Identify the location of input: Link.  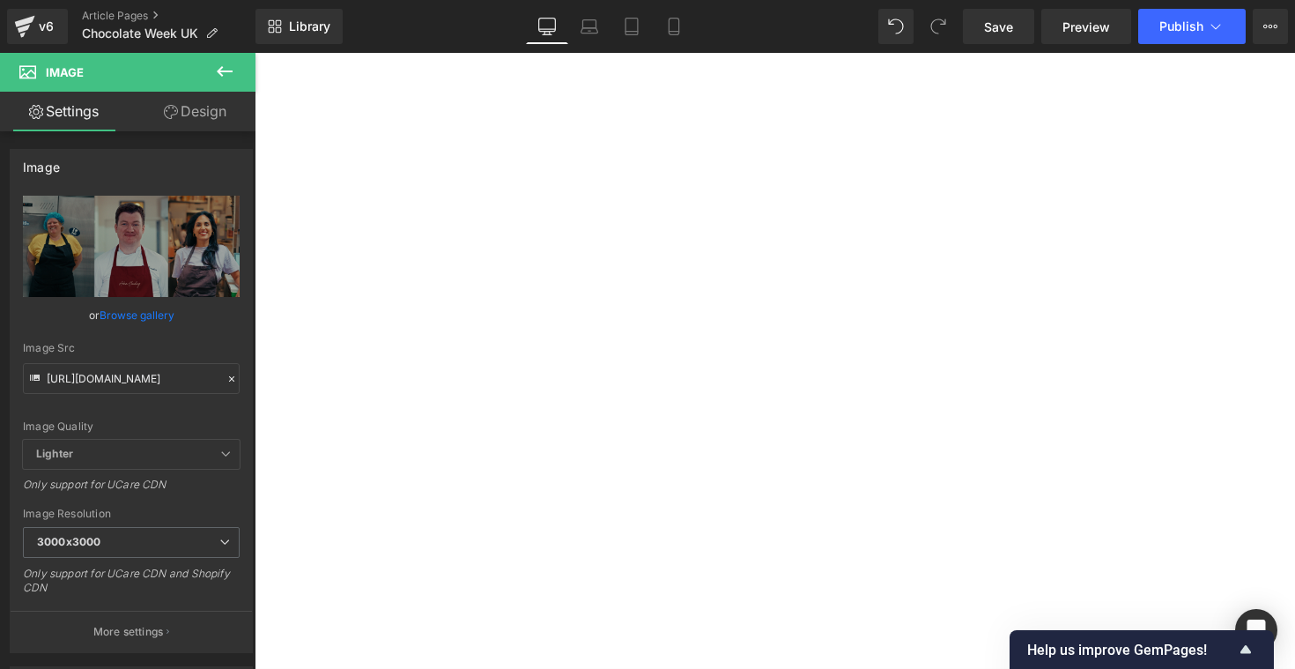
(131, 378).